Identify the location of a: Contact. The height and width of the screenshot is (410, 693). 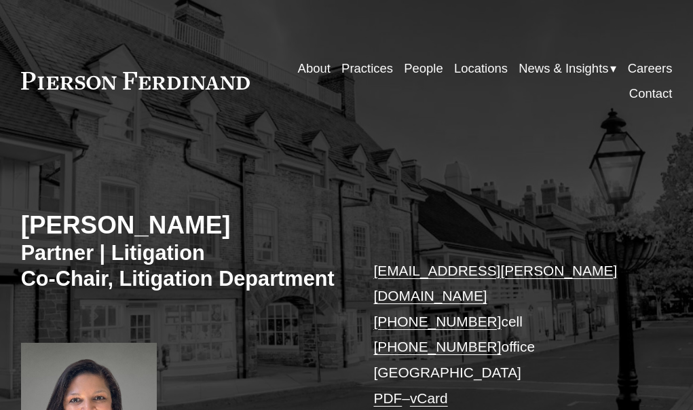
(651, 93).